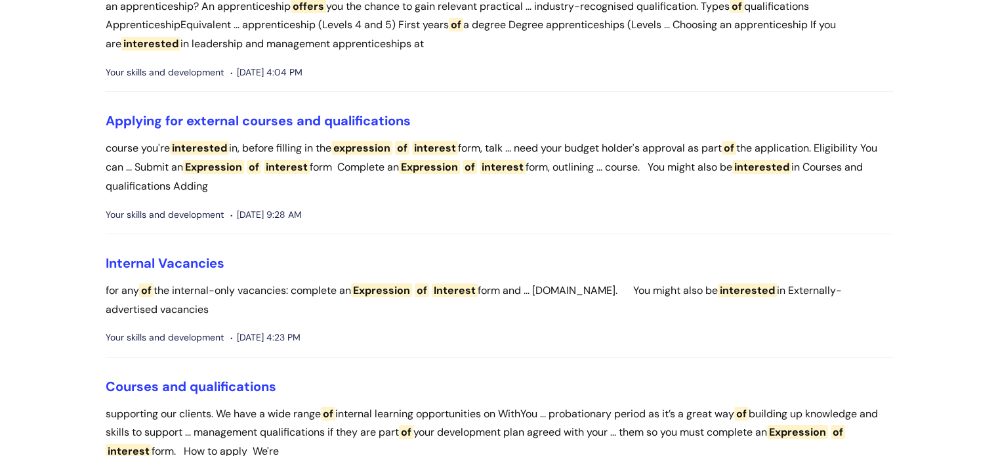  What do you see at coordinates (455, 290) in the screenshot?
I see `span: Interest` at bounding box center [455, 290].